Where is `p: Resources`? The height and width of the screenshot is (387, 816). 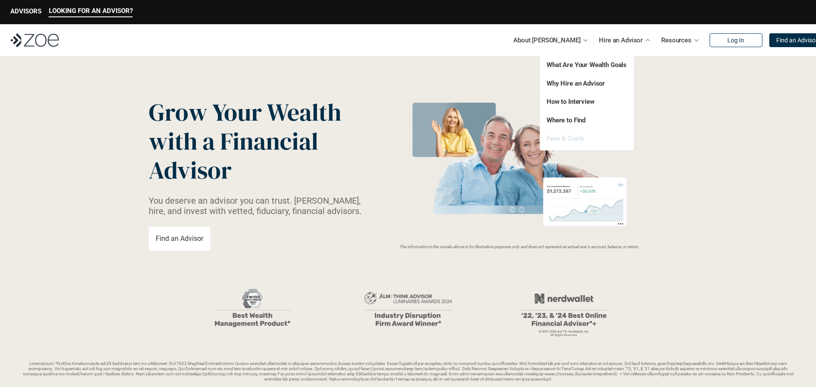 p: Resources is located at coordinates (676, 40).